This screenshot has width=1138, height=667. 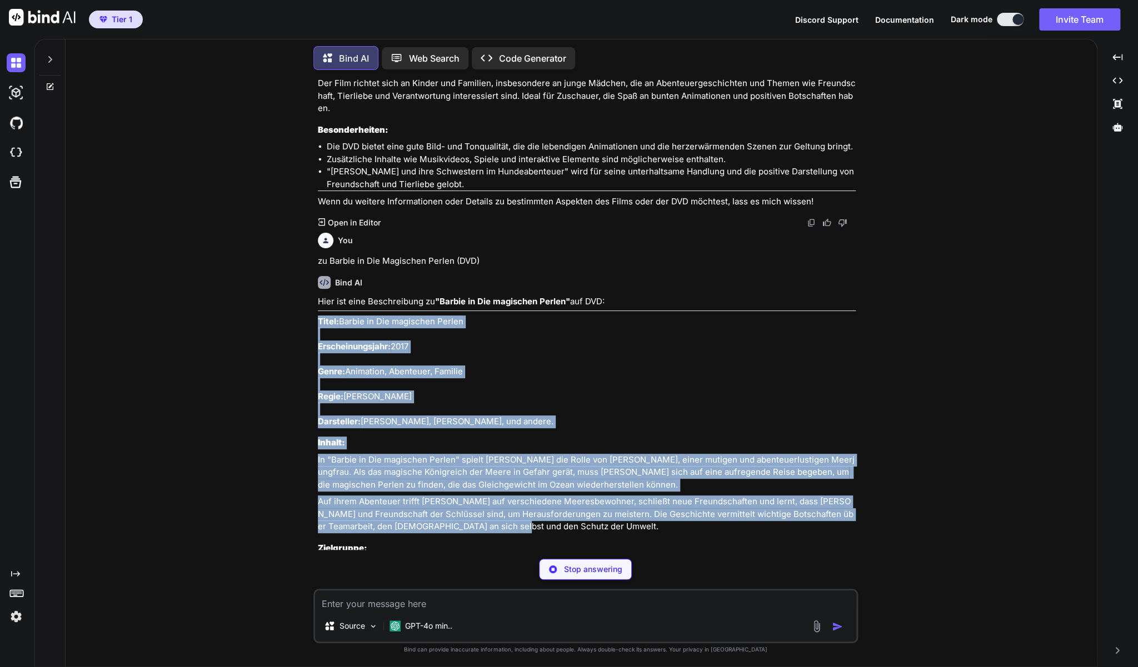 What do you see at coordinates (354, 58) in the screenshot?
I see `p: Bind AI` at bounding box center [354, 58].